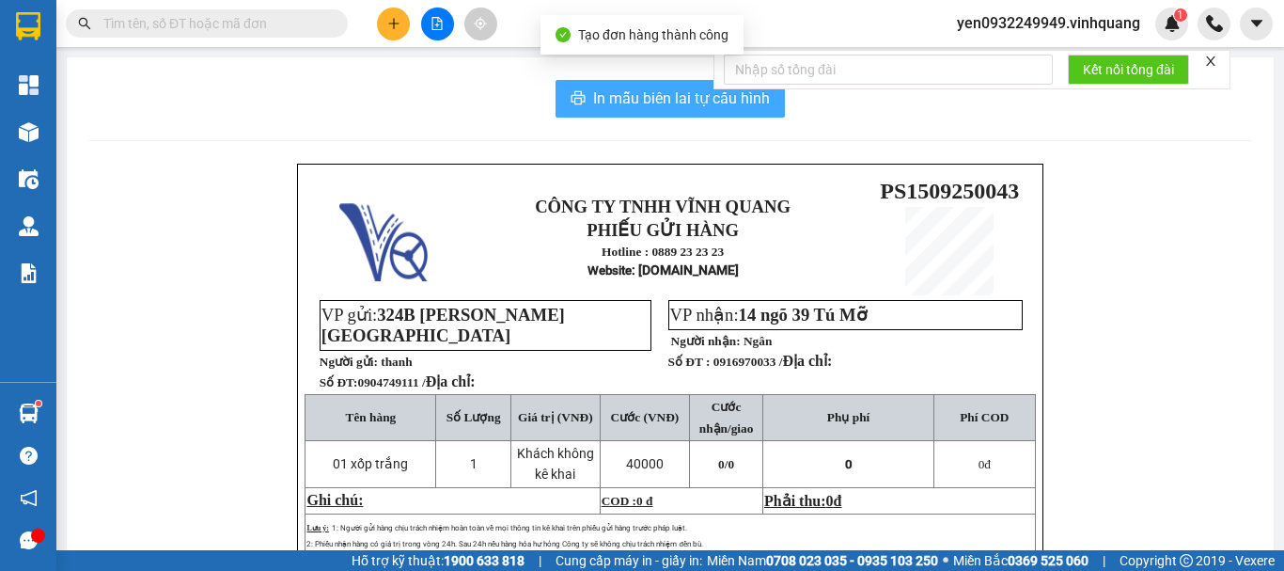 This screenshot has width=1284, height=571. I want to click on img: dashboard-icon, so click(28, 85).